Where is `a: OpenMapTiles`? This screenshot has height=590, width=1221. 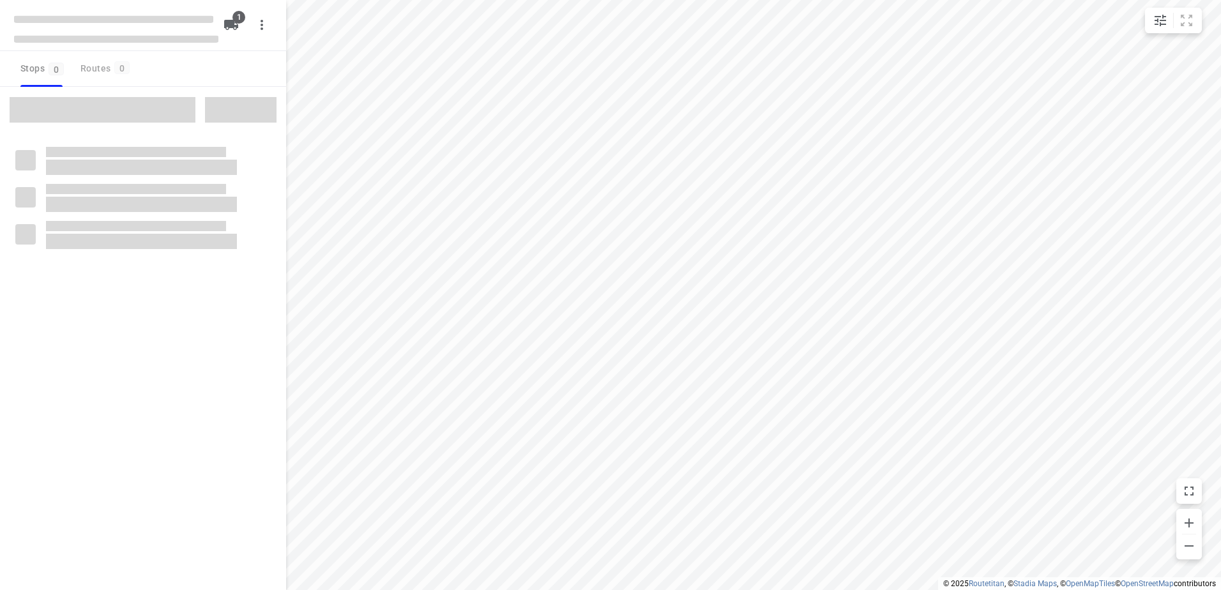 a: OpenMapTiles is located at coordinates (1090, 584).